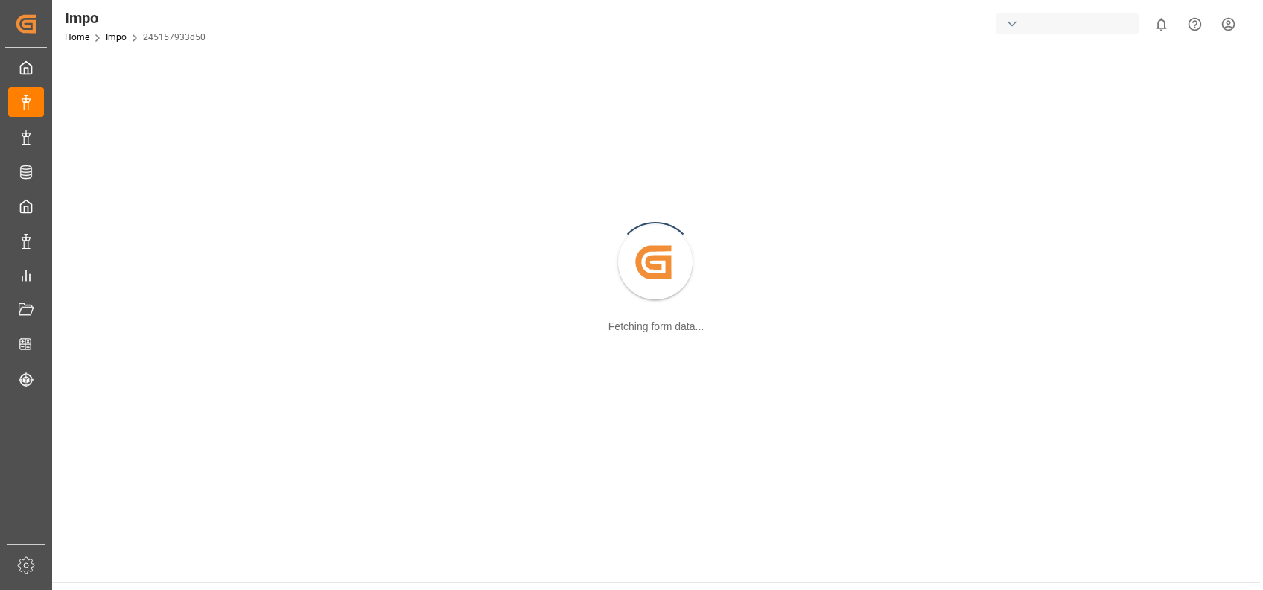  Describe the element at coordinates (116, 37) in the screenshot. I see `a: Impo` at that location.